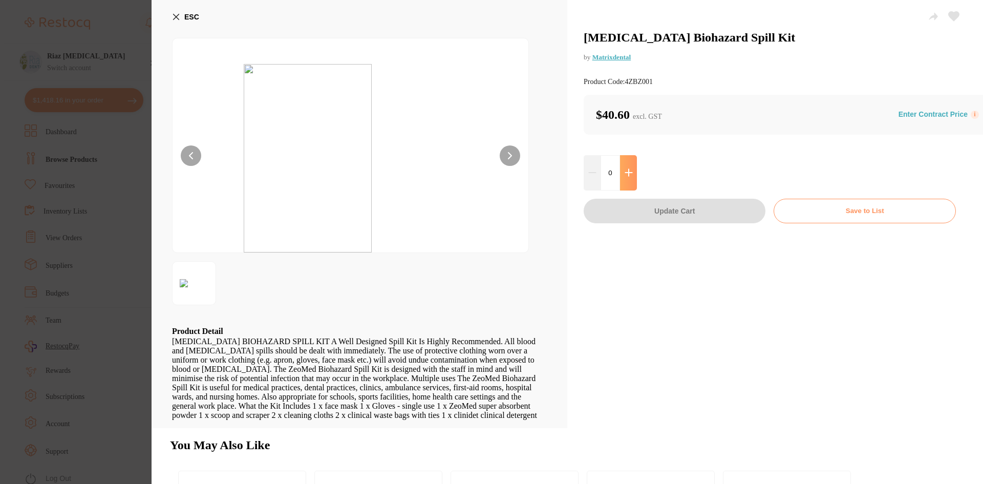  I want to click on label: i, so click(975, 115).